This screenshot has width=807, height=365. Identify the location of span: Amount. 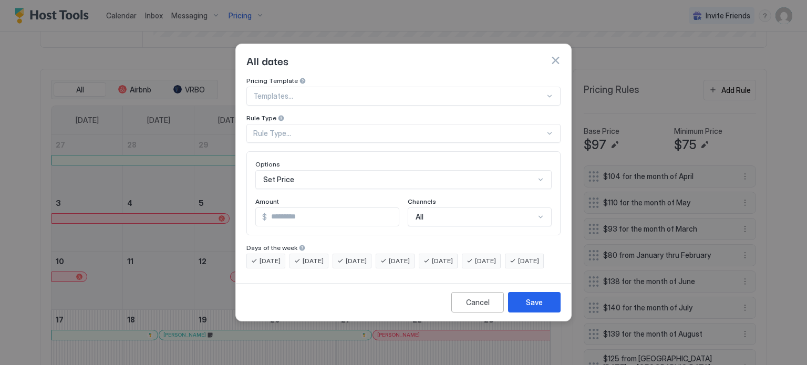
(267, 201).